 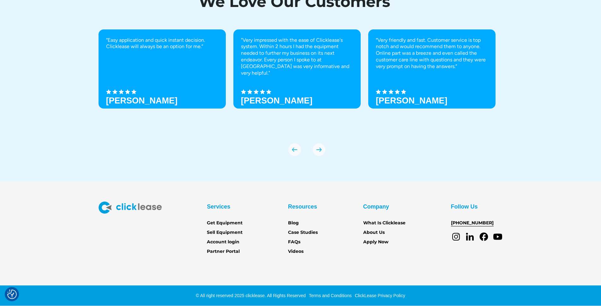 What do you see at coordinates (297, 80) in the screenshot?
I see `div: 2 of 8` at bounding box center [297, 80].